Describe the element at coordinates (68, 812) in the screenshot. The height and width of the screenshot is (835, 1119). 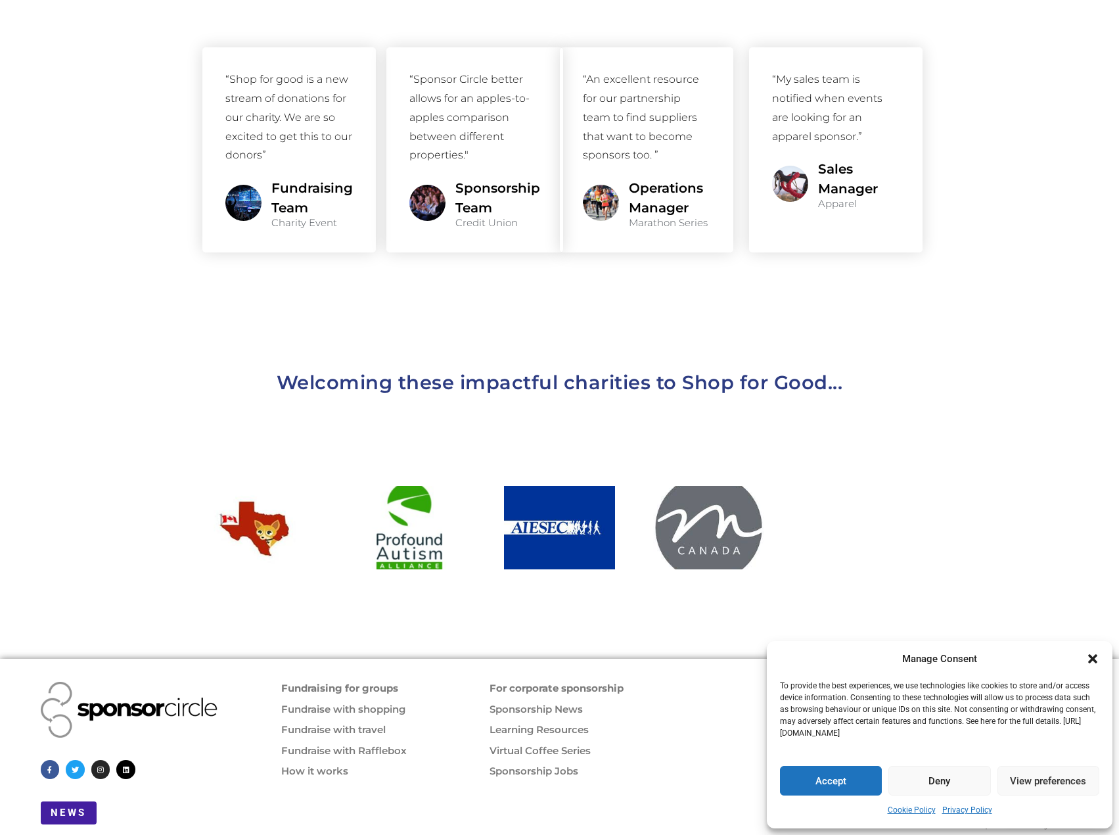
I see `span: NEWS` at that location.